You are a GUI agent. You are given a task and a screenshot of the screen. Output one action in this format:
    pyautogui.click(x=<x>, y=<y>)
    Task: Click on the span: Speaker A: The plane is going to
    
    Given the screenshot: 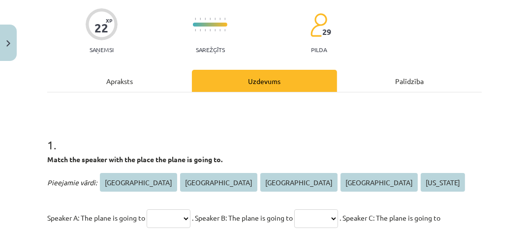 What is the action you would take?
    pyautogui.click(x=96, y=218)
    